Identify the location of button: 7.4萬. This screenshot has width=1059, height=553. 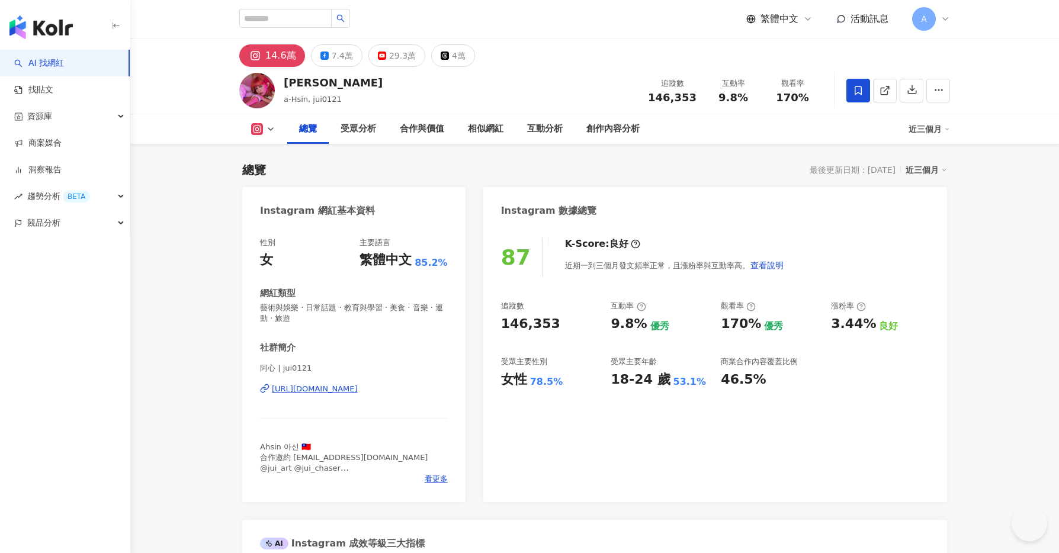
(336, 56).